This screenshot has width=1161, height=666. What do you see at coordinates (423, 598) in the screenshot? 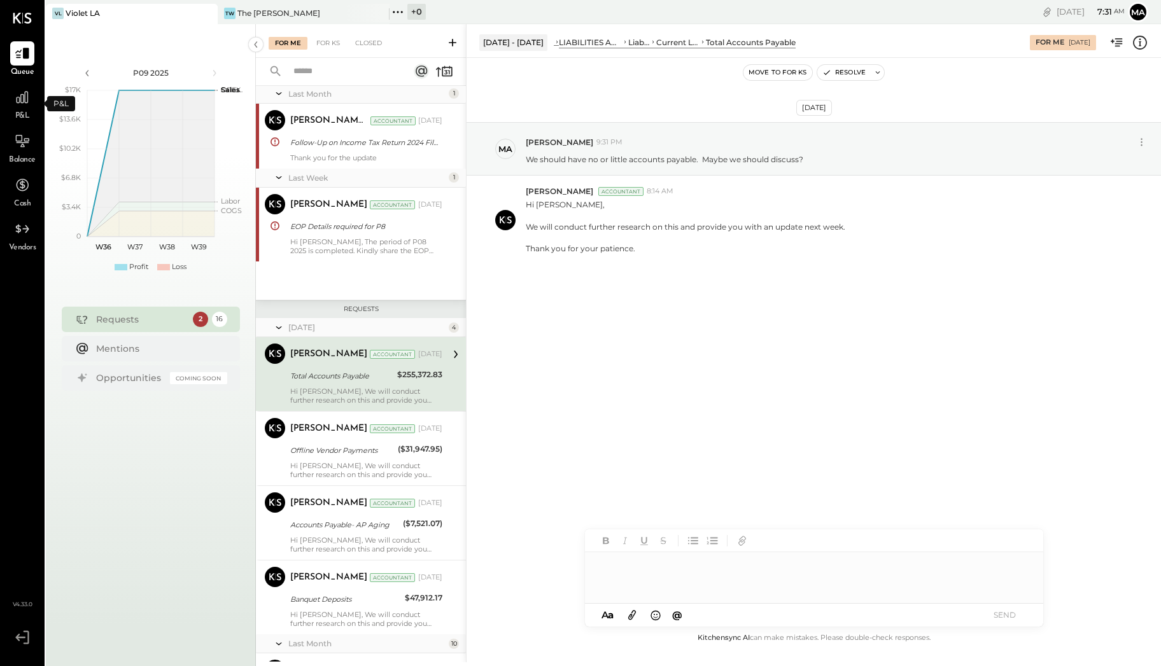
I see `div: $47,912.17` at bounding box center [423, 598].